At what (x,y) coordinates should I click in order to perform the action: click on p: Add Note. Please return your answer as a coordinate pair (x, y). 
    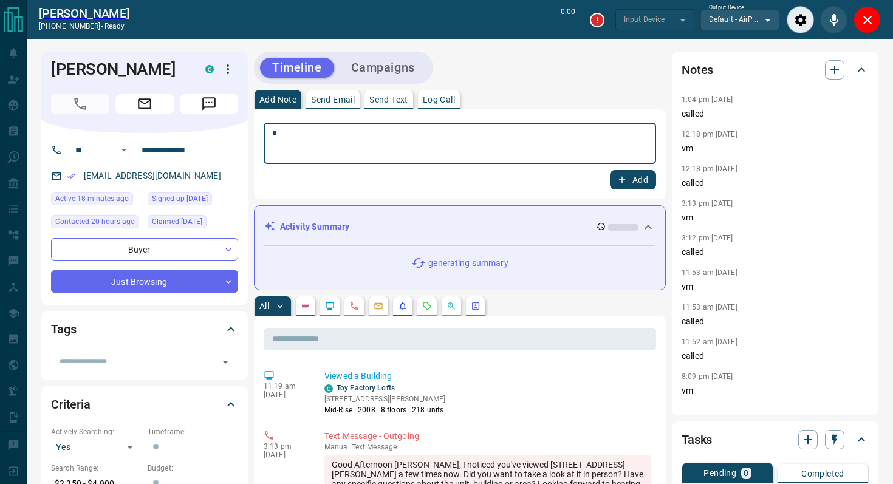
    Looking at the image, I should click on (278, 100).